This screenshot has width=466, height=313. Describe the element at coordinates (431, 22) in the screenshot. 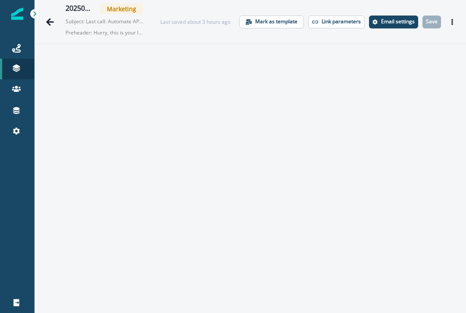

I see `button: Save` at that location.